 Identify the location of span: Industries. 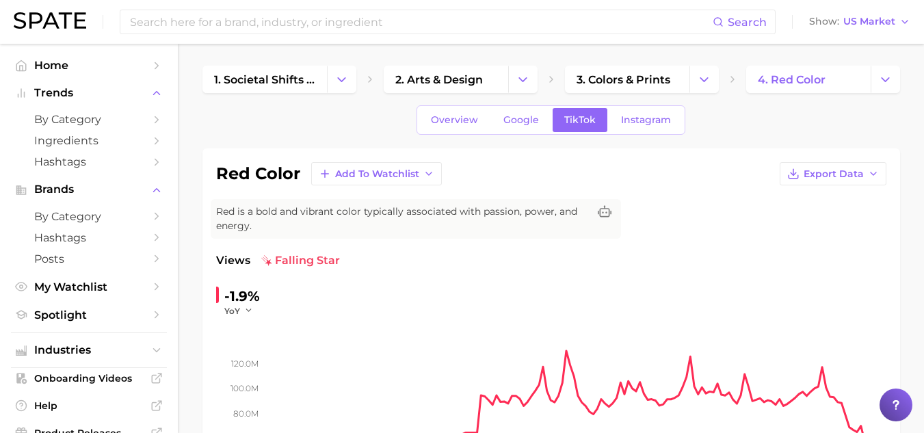
(89, 350).